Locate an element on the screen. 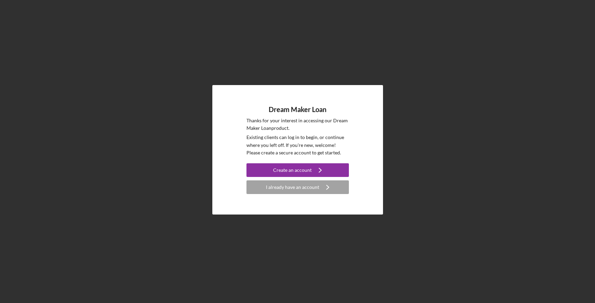 The height and width of the screenshot is (303, 595). button: I already have an account is located at coordinates (298, 187).